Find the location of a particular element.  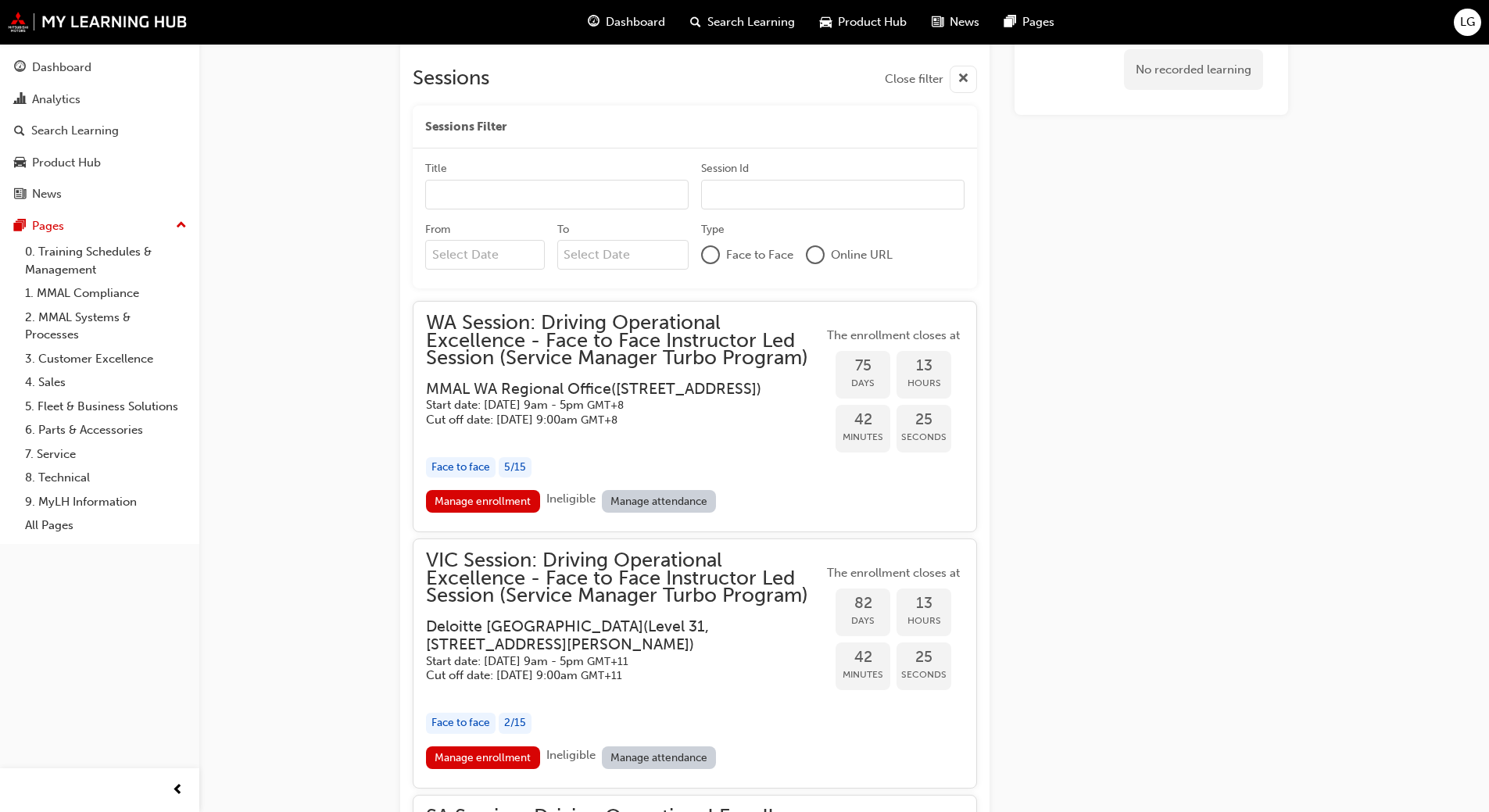

a: 9. MyLH Information is located at coordinates (106, 502).